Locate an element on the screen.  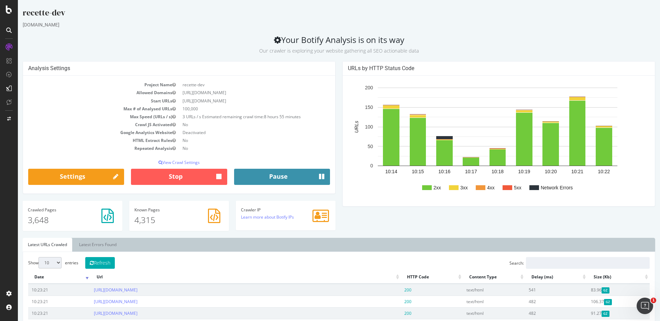
text: 200 is located at coordinates (351, 88).